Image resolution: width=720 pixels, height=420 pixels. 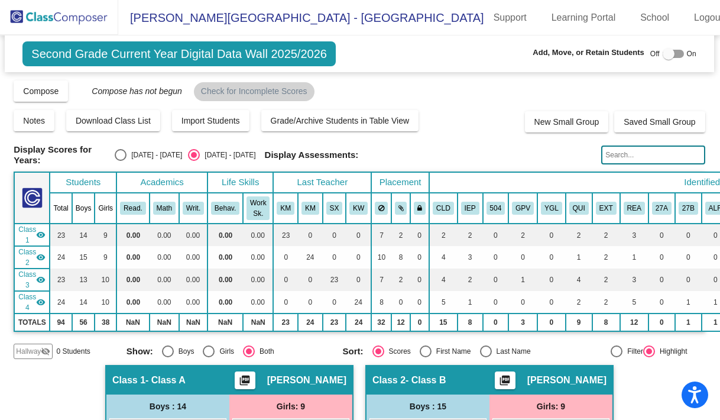 I want to click on th: Extrovert, so click(x=606, y=208).